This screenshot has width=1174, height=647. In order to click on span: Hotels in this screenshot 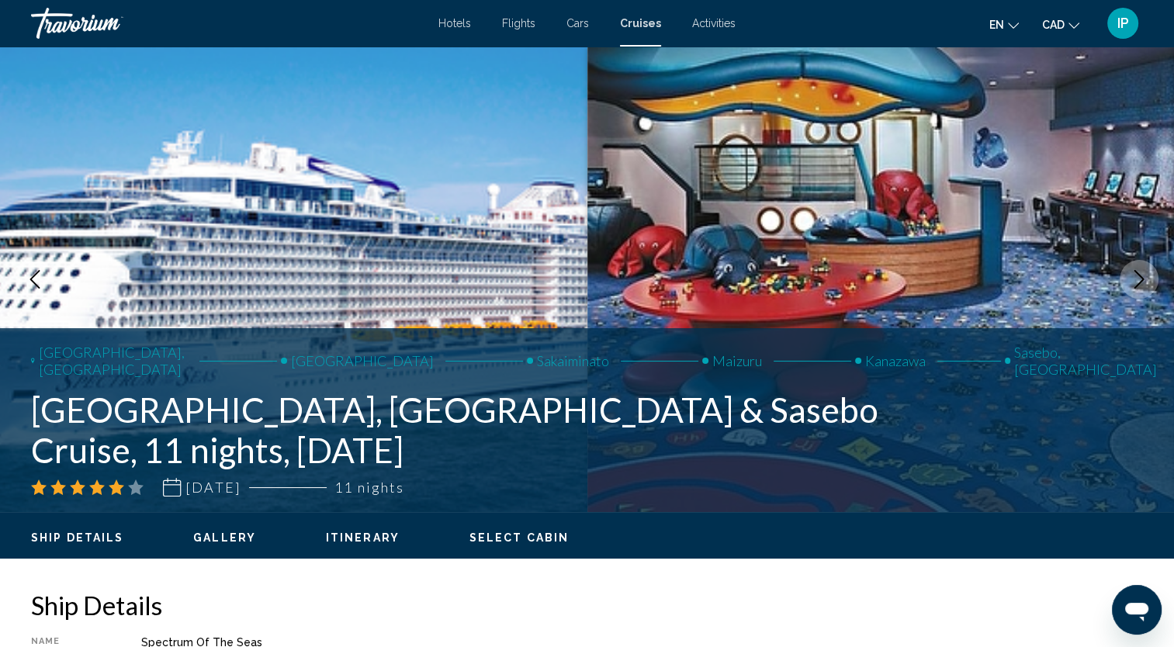, I will do `click(455, 23)`.